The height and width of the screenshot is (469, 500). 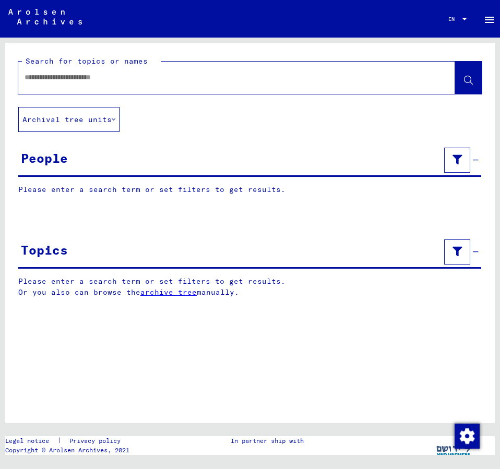 What do you see at coordinates (454, 19) in the screenshot?
I see `span: EN` at bounding box center [454, 19].